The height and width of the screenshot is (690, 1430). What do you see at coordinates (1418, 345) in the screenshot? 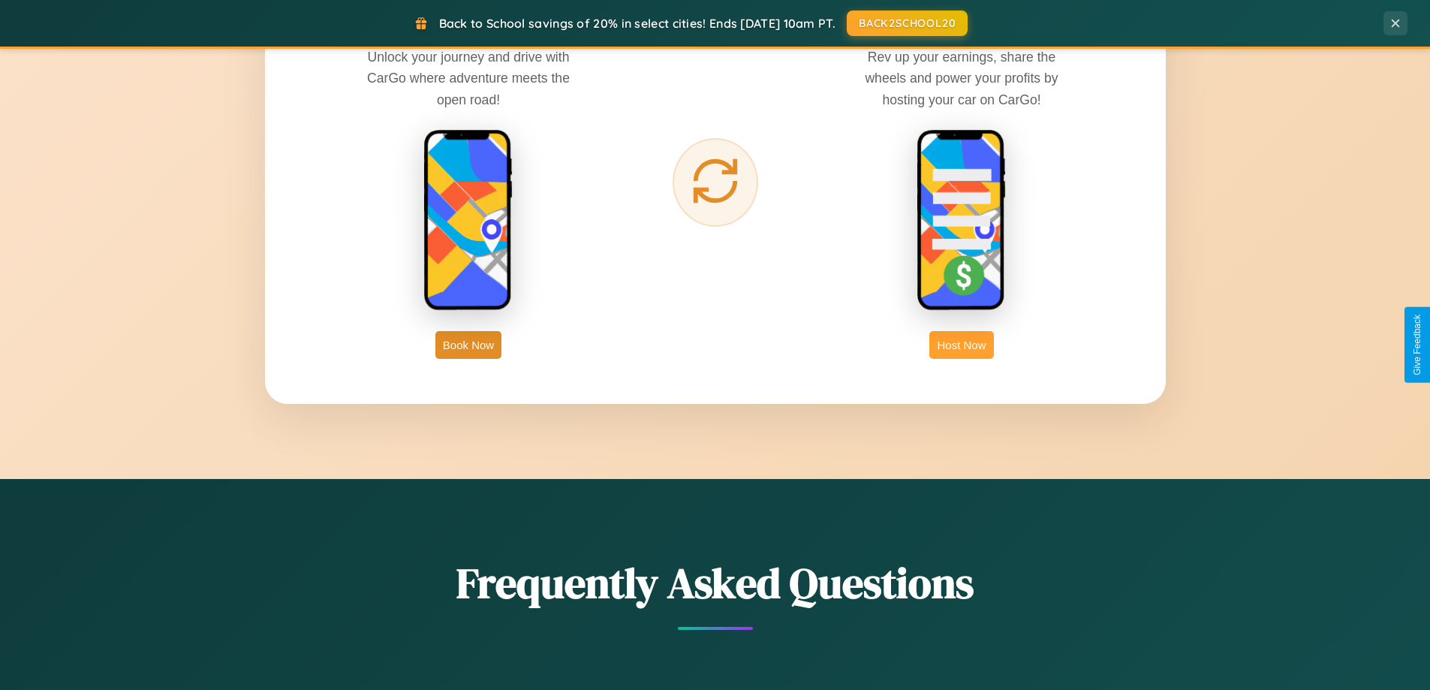
I see `div: Give Feedback` at bounding box center [1418, 345].